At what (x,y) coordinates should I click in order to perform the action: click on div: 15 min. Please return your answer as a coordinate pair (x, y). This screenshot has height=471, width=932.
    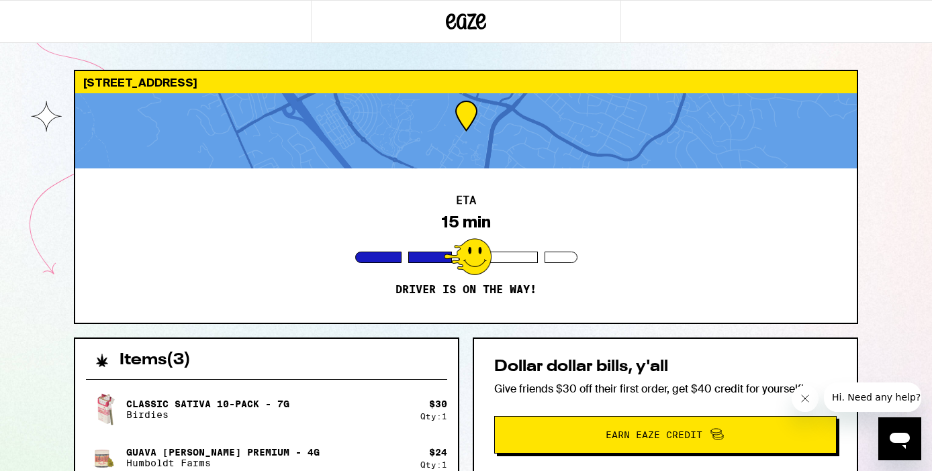
    Looking at the image, I should click on (466, 222).